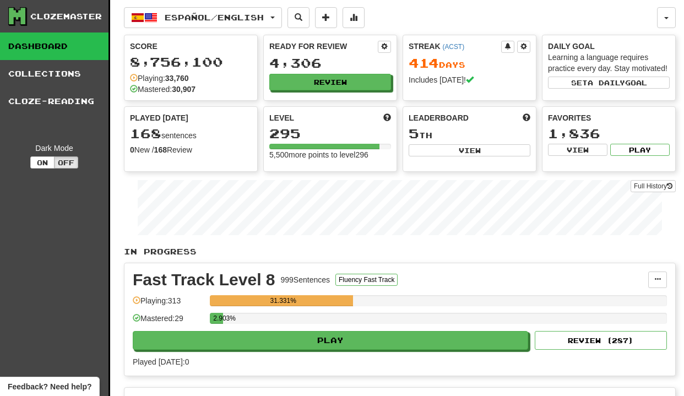 This screenshot has width=684, height=396. What do you see at coordinates (190, 150) in the screenshot?
I see `div: New / Review` at bounding box center [190, 150].